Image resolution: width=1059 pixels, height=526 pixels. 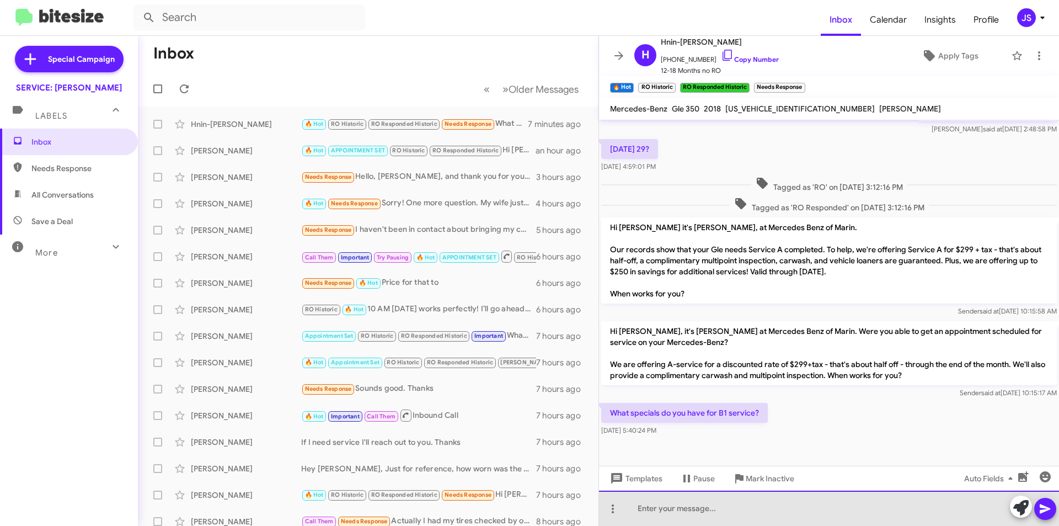 I want to click on small: RO Responded Historic, so click(x=715, y=88).